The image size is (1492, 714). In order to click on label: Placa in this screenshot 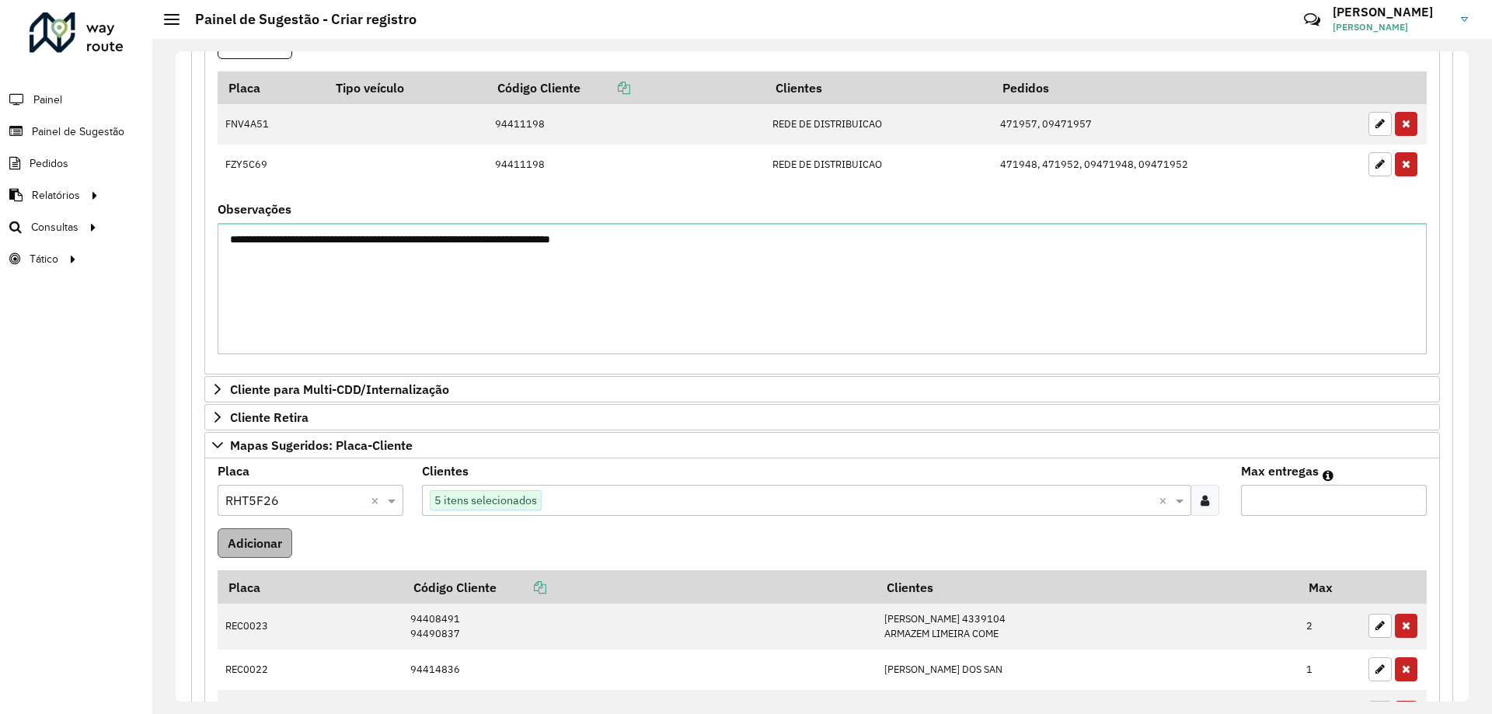, I will do `click(233, 471)`.